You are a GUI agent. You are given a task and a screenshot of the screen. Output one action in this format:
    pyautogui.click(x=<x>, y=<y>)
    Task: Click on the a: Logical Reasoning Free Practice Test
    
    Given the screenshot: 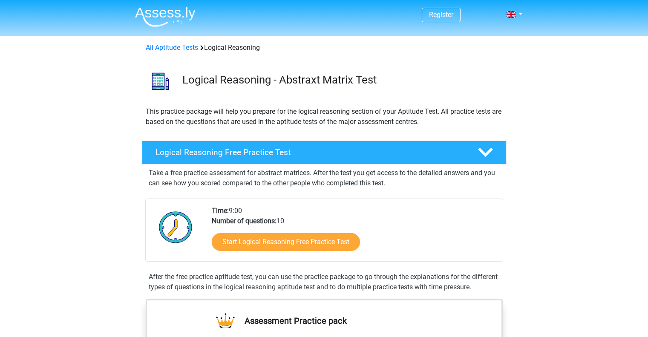 What is the action you would take?
    pyautogui.click(x=324, y=153)
    